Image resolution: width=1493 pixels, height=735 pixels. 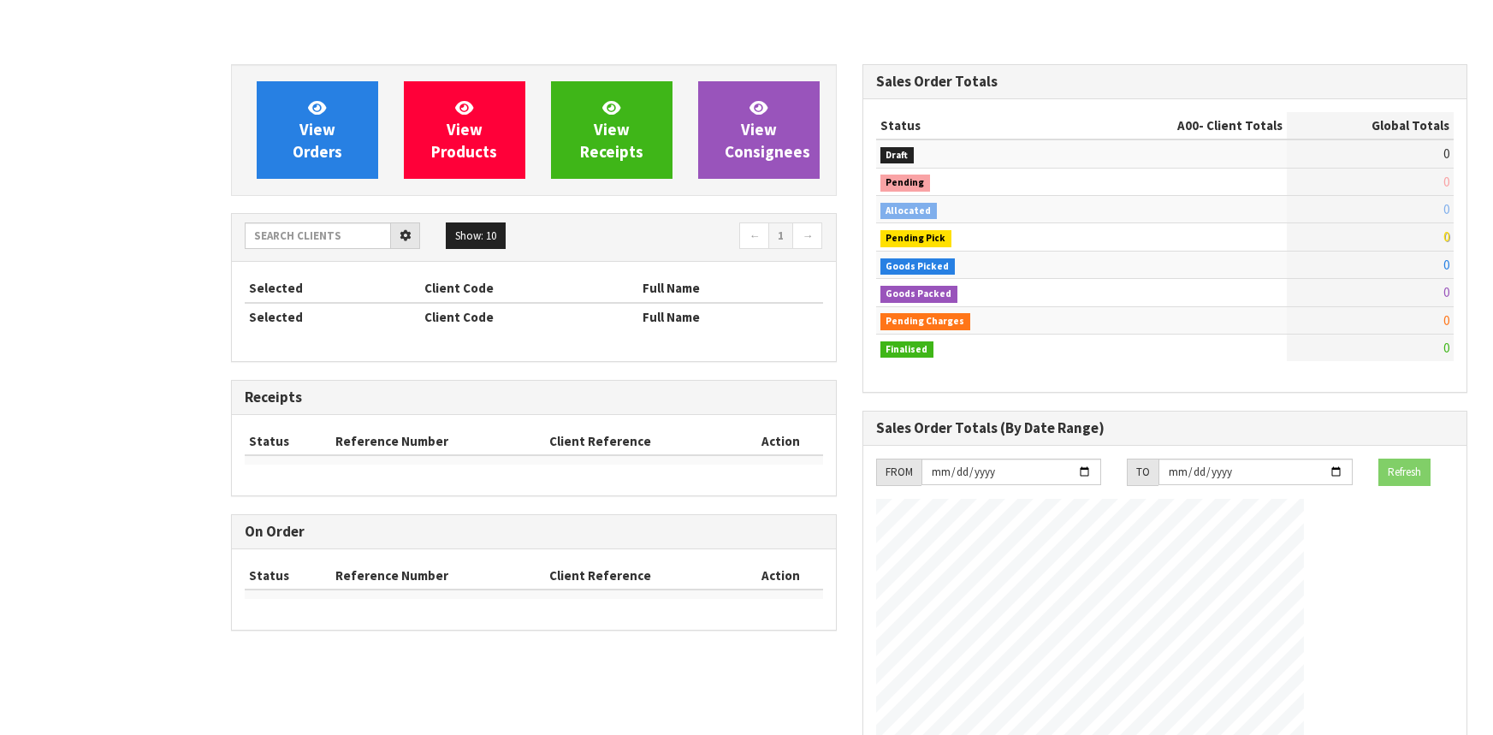 I want to click on div: FROM, so click(x=898, y=472).